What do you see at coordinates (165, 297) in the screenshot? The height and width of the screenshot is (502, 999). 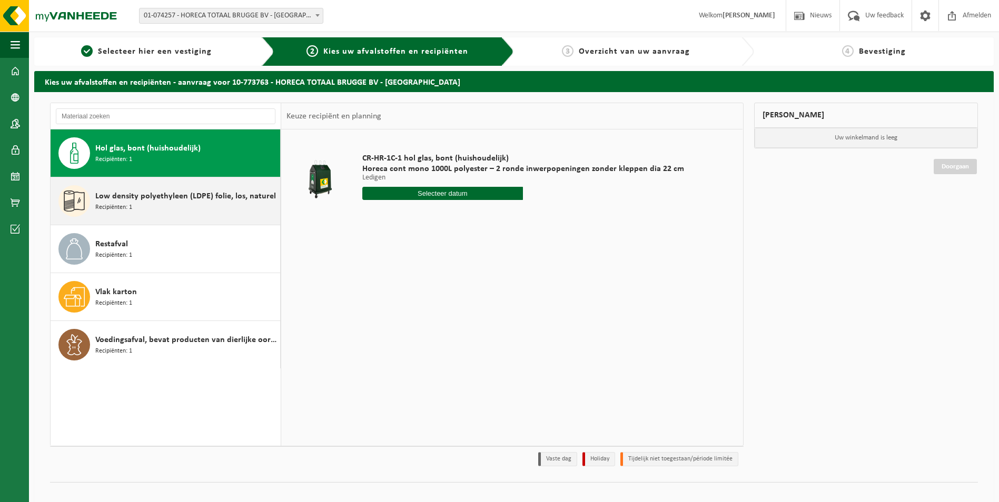 I see `button: Vlak karton Recipiënten: 1` at bounding box center [165, 297].